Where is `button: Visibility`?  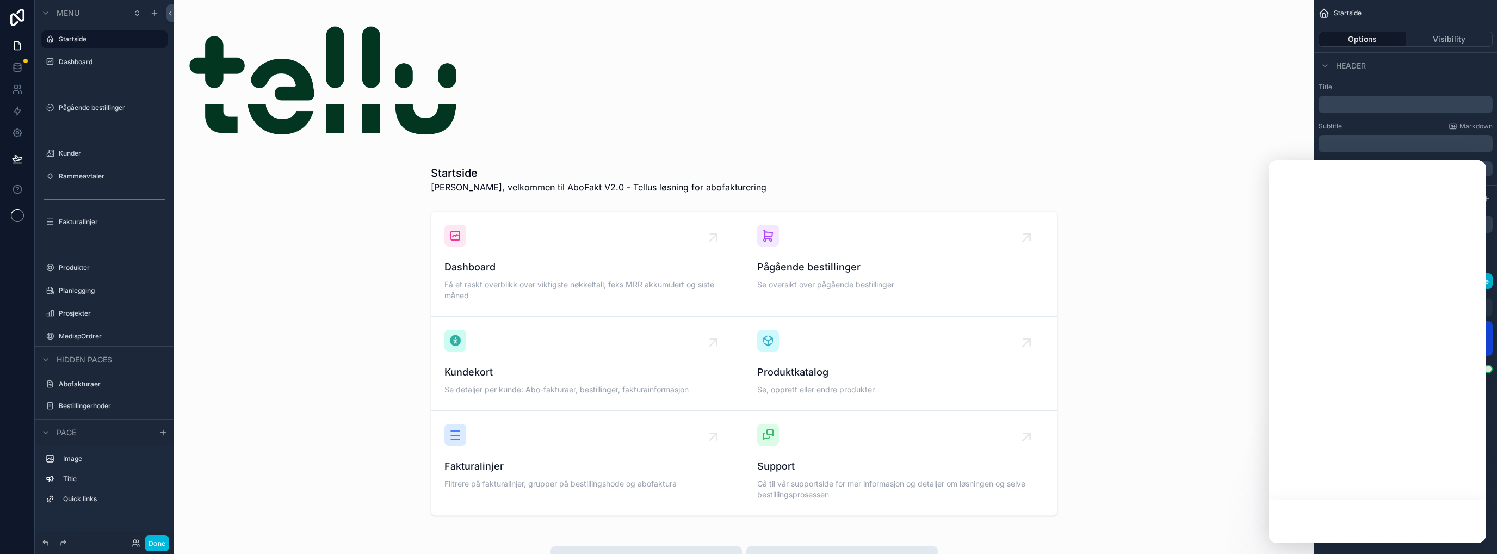
button: Visibility is located at coordinates (1449, 39).